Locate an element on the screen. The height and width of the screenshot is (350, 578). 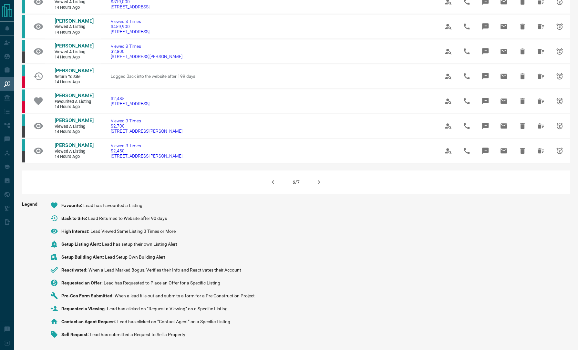
span: Lead has clicked on “Request a Viewing” on a Specific Listing is located at coordinates (167, 309).